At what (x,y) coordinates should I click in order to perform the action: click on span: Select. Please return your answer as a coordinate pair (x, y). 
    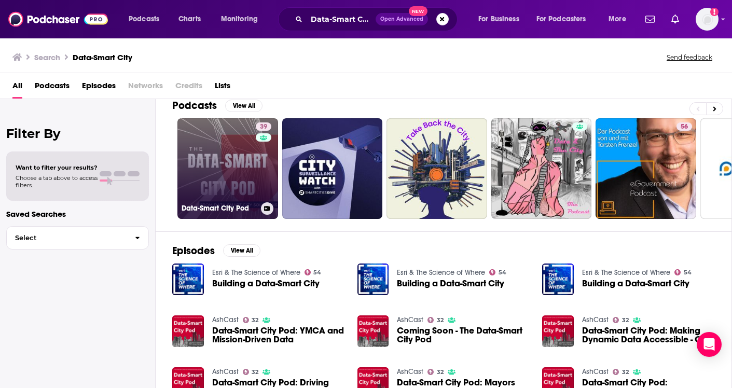
    Looking at the image, I should click on (66, 237).